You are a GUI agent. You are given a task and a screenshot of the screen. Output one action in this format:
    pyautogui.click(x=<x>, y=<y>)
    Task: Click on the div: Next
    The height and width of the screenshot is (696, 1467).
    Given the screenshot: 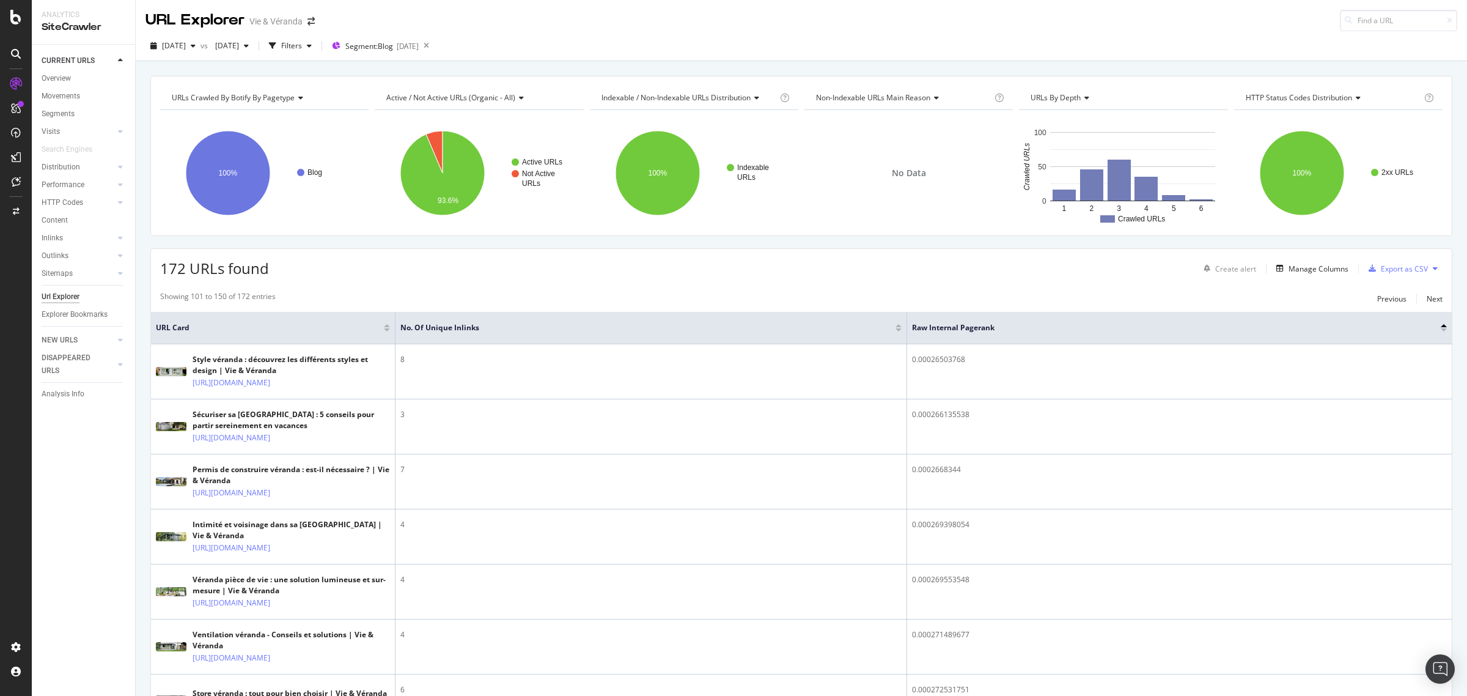 What is the action you would take?
    pyautogui.click(x=1435, y=298)
    